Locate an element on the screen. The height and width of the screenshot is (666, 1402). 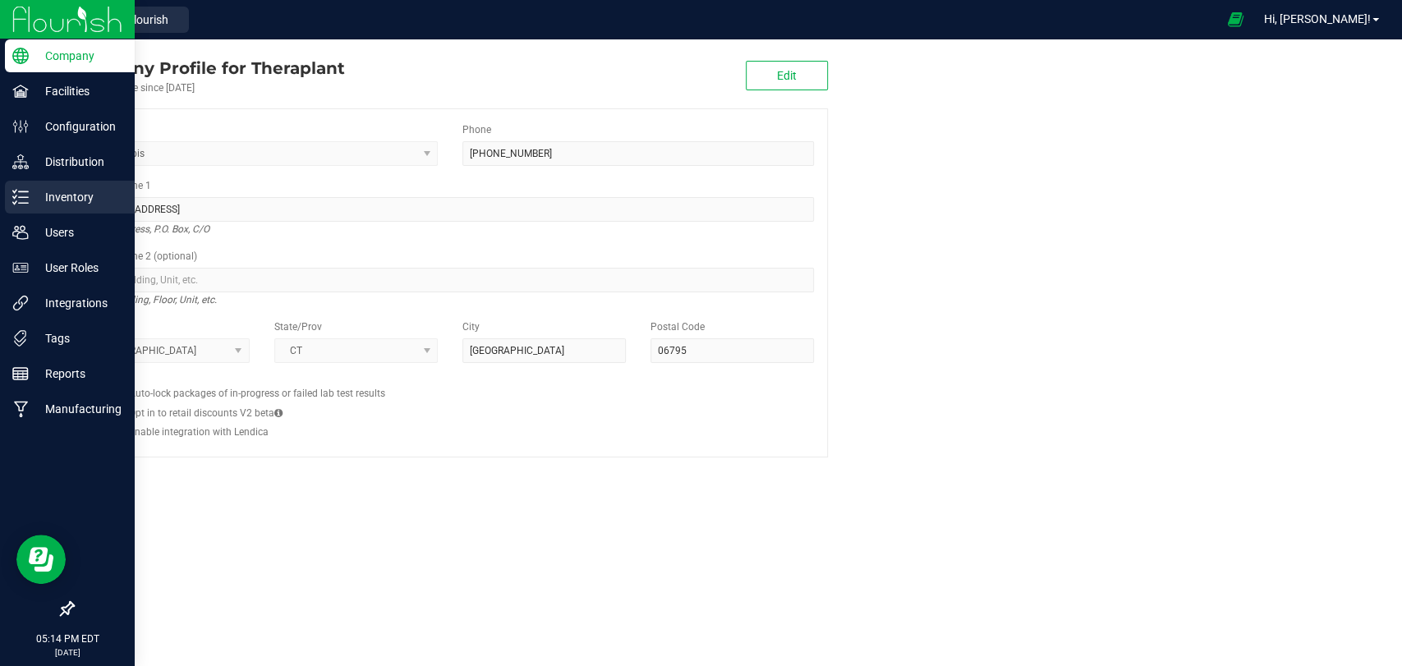
label: City is located at coordinates (470, 327).